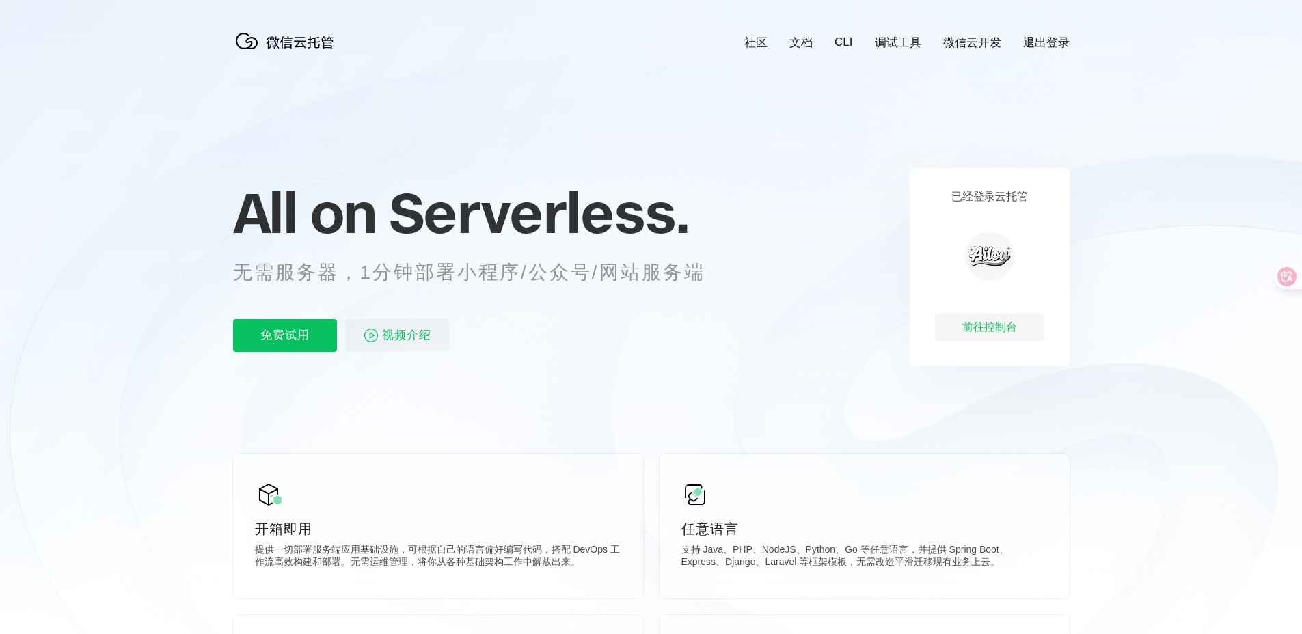  I want to click on p: 支持 Java、PHP、NodeJS、Python、Go 等任意语言，并提供 Spring Boot、Express、Django、Laravel 等框架模板，无需改造平滑迁移现有业务上云。, so click(865, 558).